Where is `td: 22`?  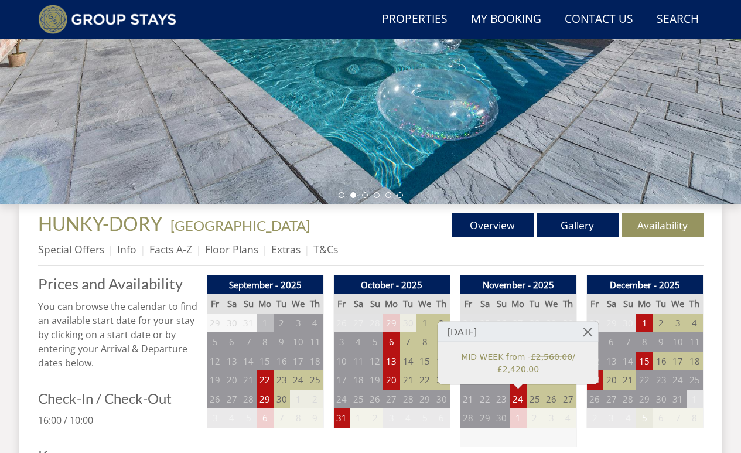 td: 22 is located at coordinates (265, 380).